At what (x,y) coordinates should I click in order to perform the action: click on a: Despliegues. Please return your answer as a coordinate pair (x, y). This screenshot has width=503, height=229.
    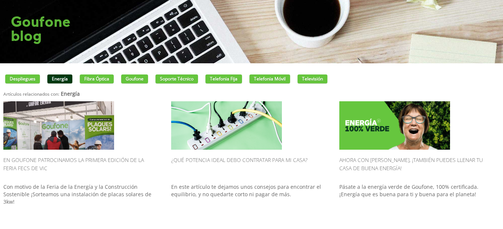
    Looking at the image, I should click on (22, 79).